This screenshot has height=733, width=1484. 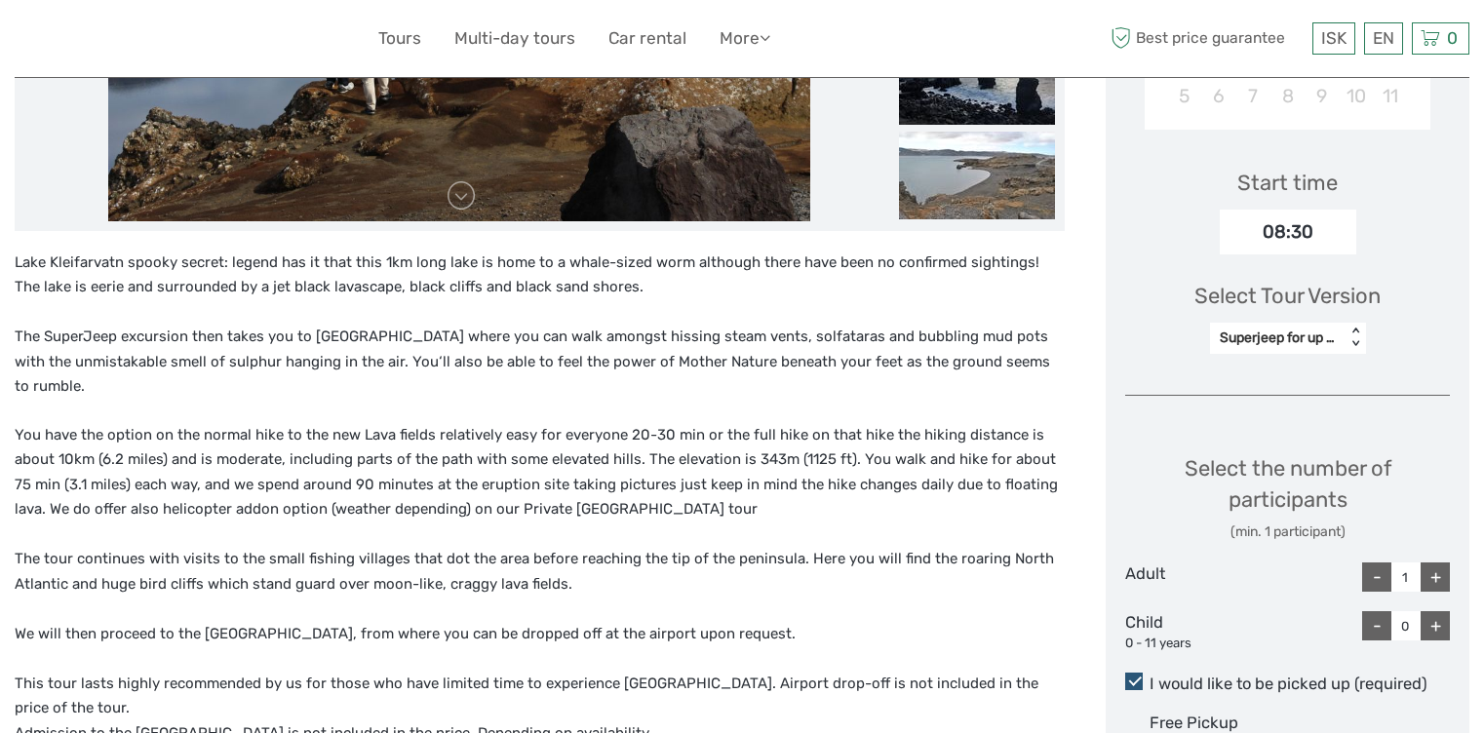 What do you see at coordinates (745, 38) in the screenshot?
I see `a: More` at bounding box center [745, 38].